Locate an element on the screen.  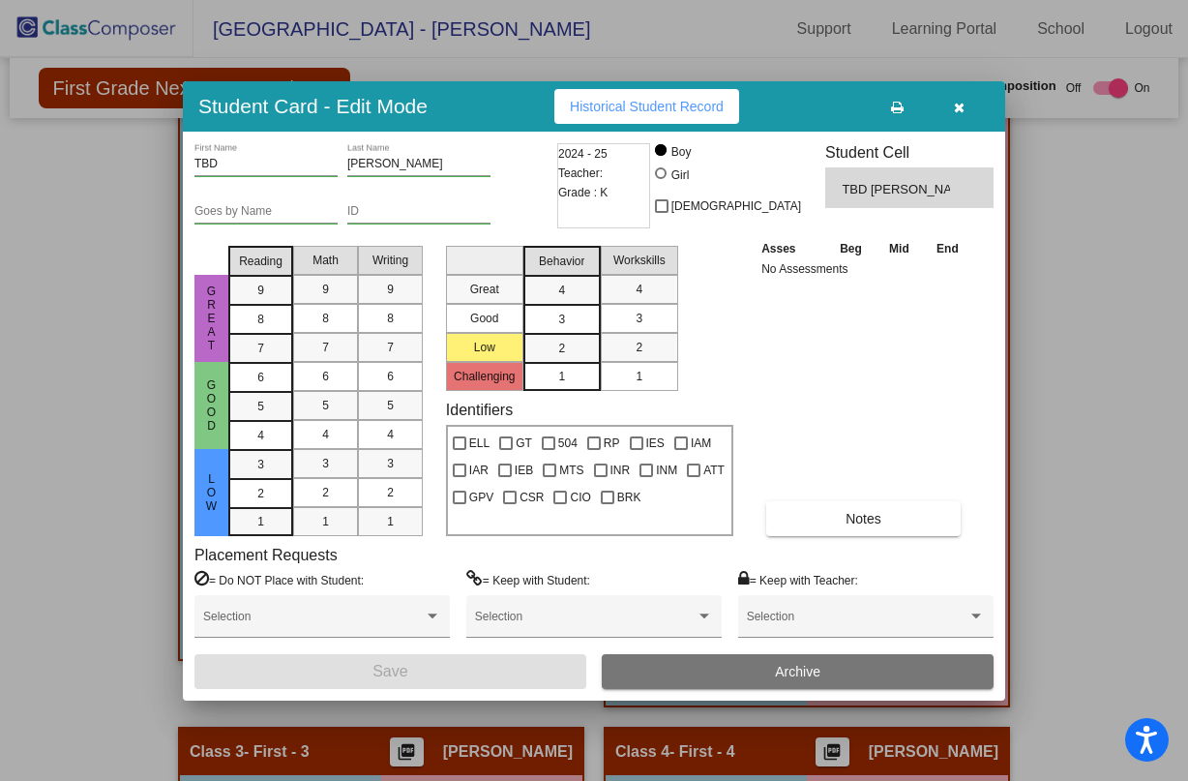
span: GPV is located at coordinates (481, 497).